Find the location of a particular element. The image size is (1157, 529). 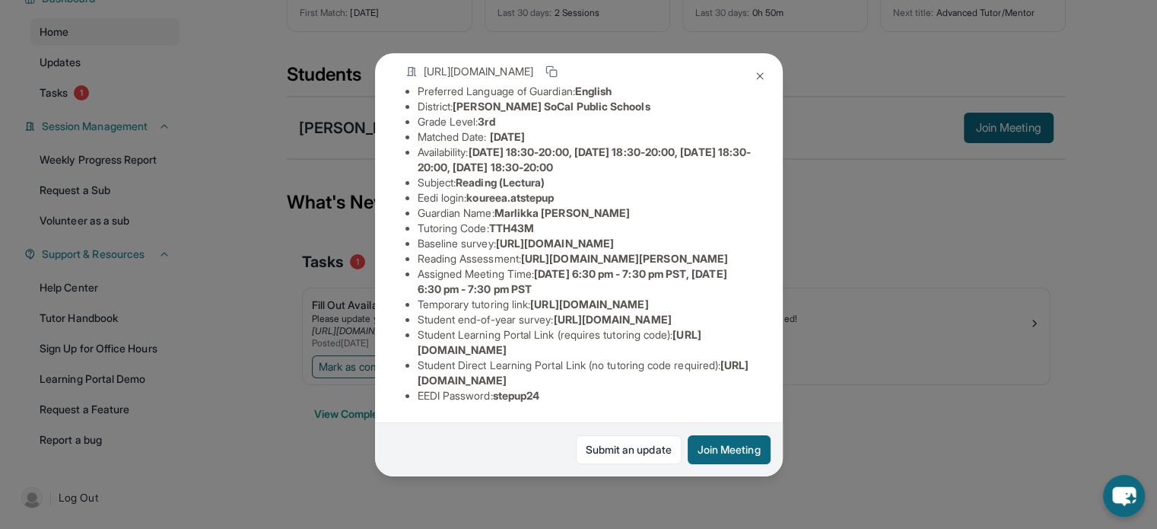

span: koureea.atstepup is located at coordinates (510, 197).